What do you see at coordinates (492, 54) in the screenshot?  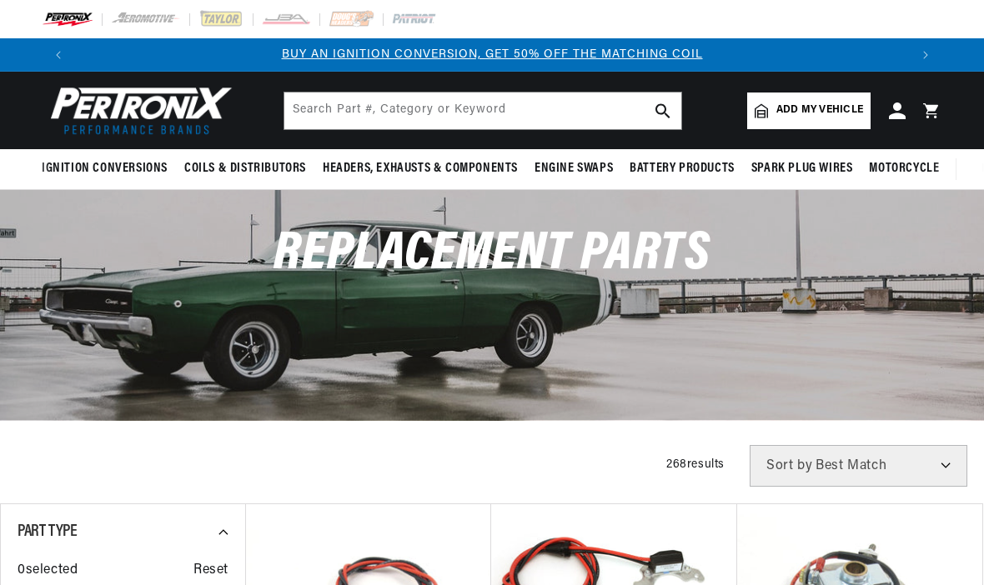 I see `a: BUY AN IGNITION CONVERSION, GET 50% OFF THE MATCHING COIL` at bounding box center [492, 54].